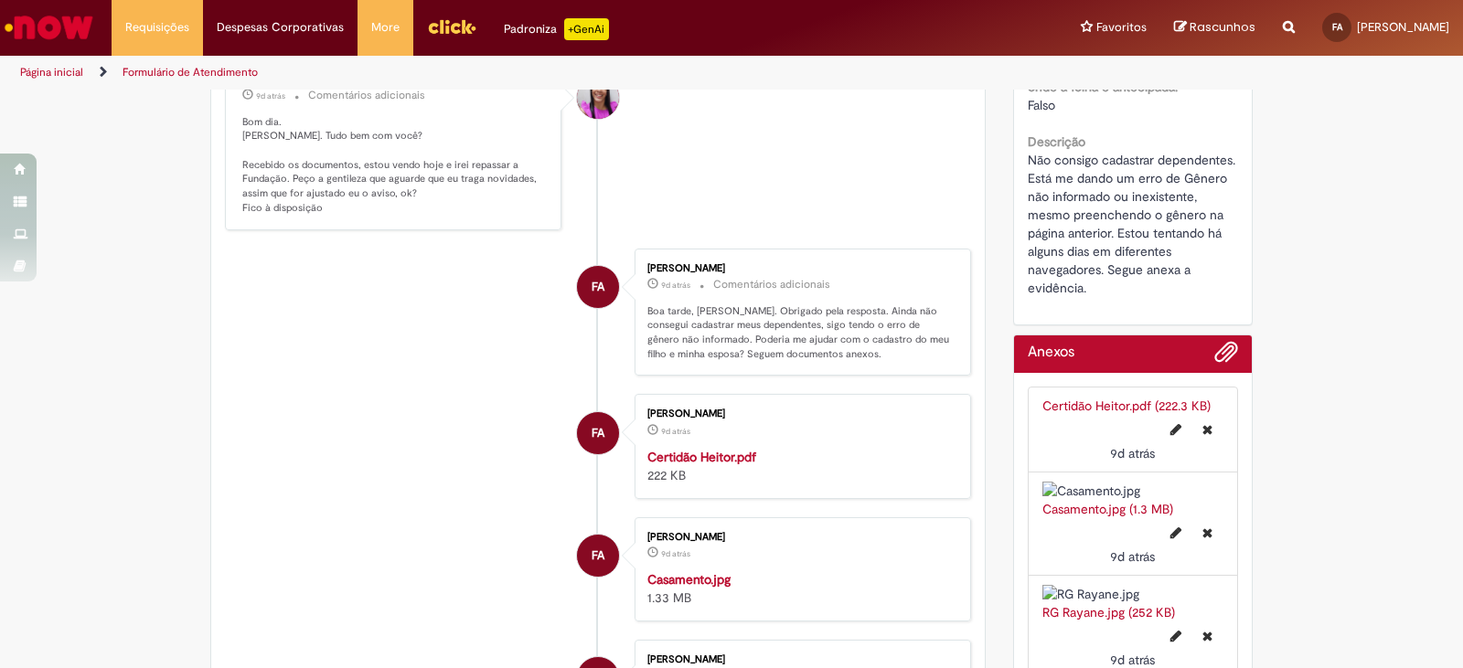  What do you see at coordinates (1056, 142) in the screenshot?
I see `b: Descrição` at bounding box center [1056, 142].